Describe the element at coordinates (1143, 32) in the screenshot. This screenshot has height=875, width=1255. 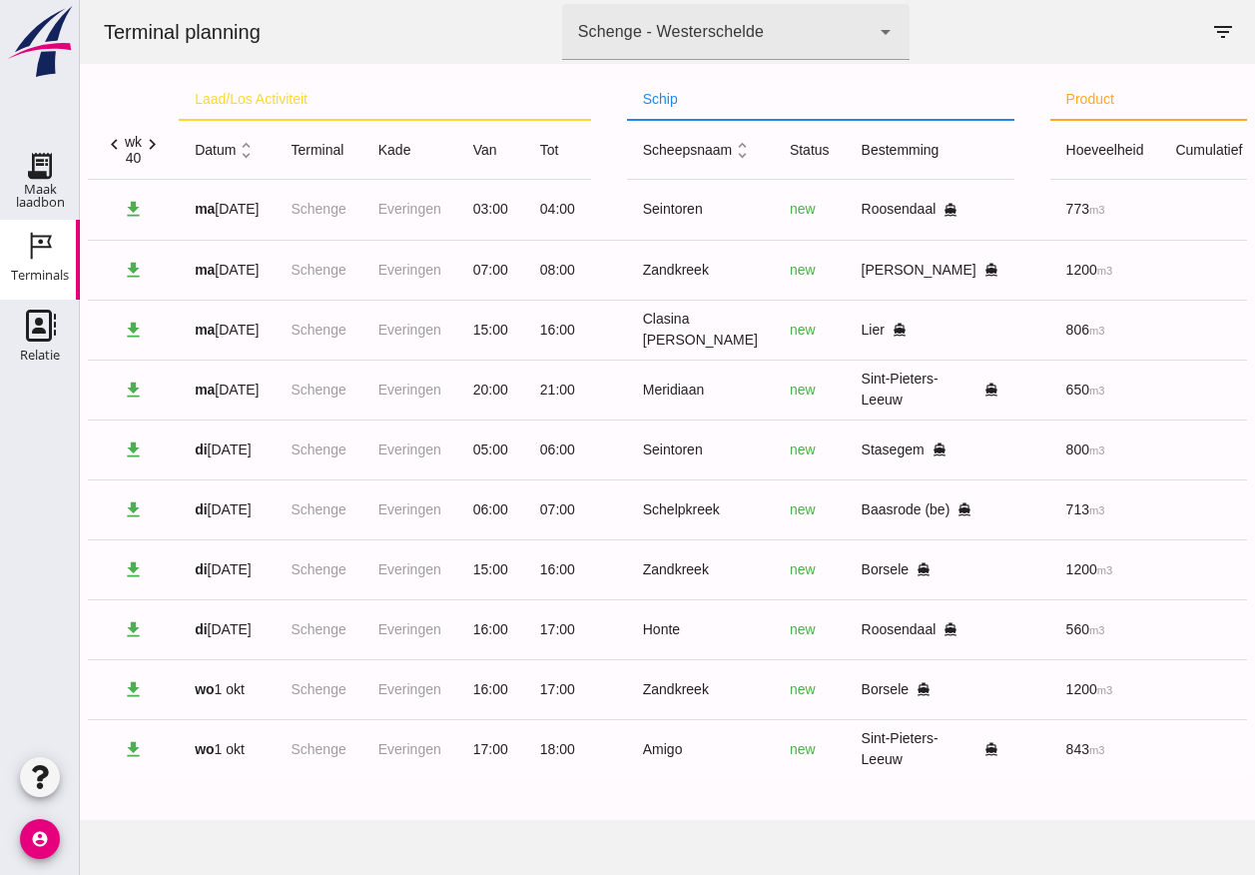
I see `i: filter_list` at that location.